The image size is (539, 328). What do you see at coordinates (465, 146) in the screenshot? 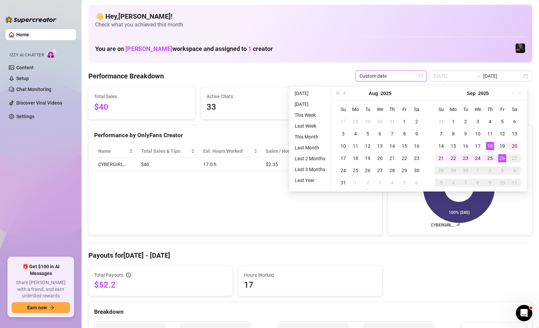
I see `td: 2025-09-16` at bounding box center [465, 146].